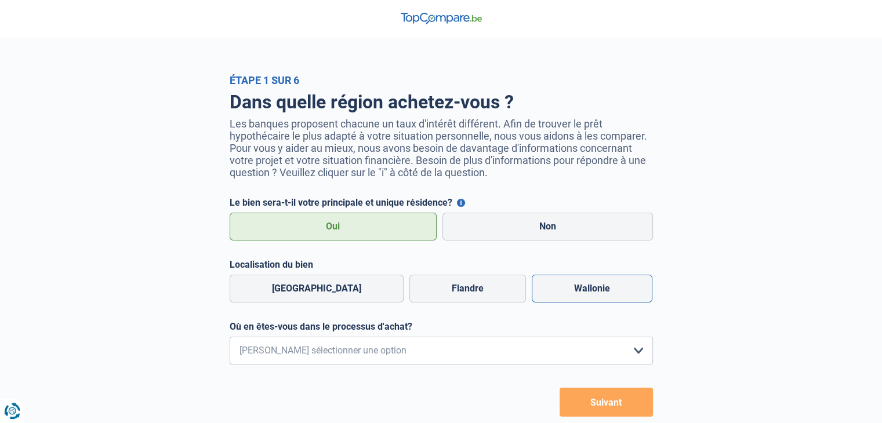  Describe the element at coordinates (441, 102) in the screenshot. I see `h1: Dans quelle région achetez-vous ?` at that location.